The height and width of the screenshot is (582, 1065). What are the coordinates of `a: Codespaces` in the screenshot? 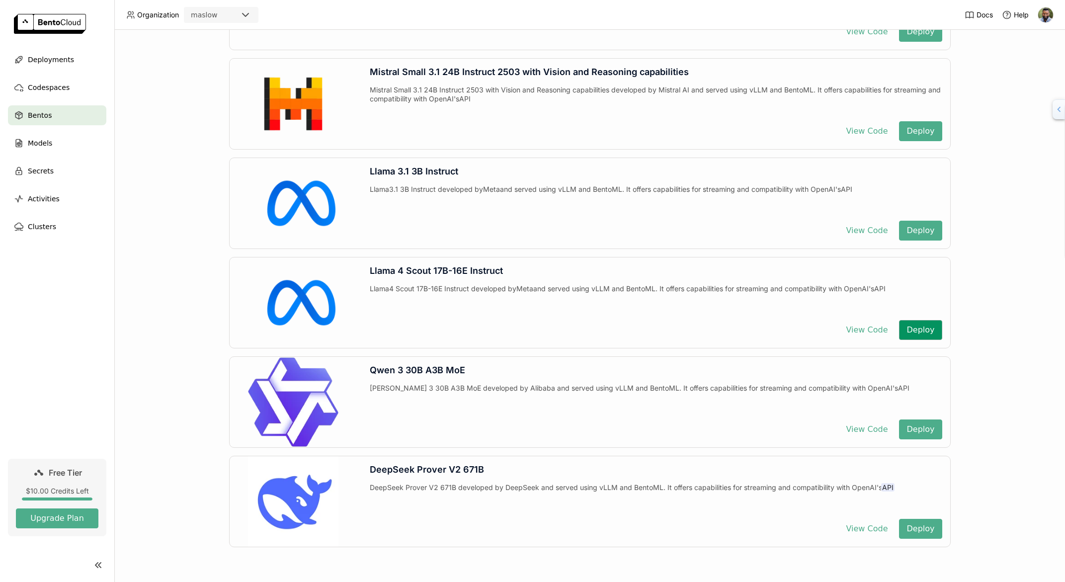 It's located at (57, 87).